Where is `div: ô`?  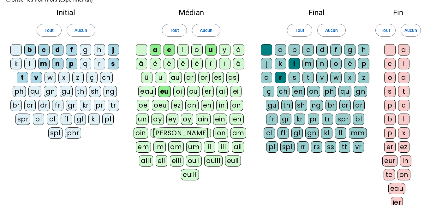
div: ô is located at coordinates (239, 64).